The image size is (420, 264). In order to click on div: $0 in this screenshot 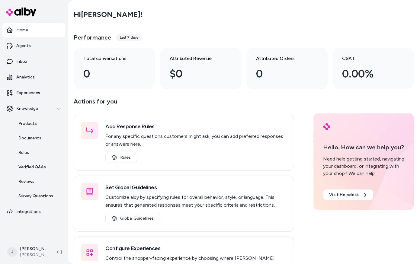, I will do `click(196, 74)`.